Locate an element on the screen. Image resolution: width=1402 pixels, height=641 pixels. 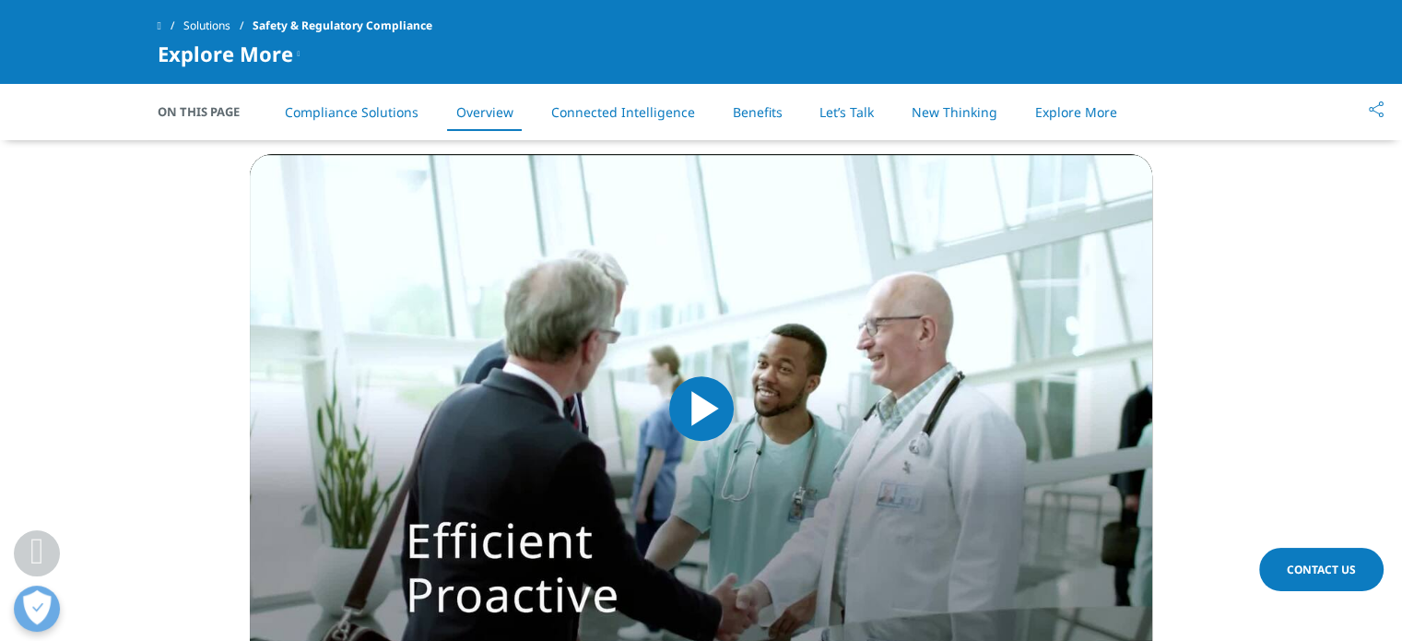
a: Overview is located at coordinates (485, 112).